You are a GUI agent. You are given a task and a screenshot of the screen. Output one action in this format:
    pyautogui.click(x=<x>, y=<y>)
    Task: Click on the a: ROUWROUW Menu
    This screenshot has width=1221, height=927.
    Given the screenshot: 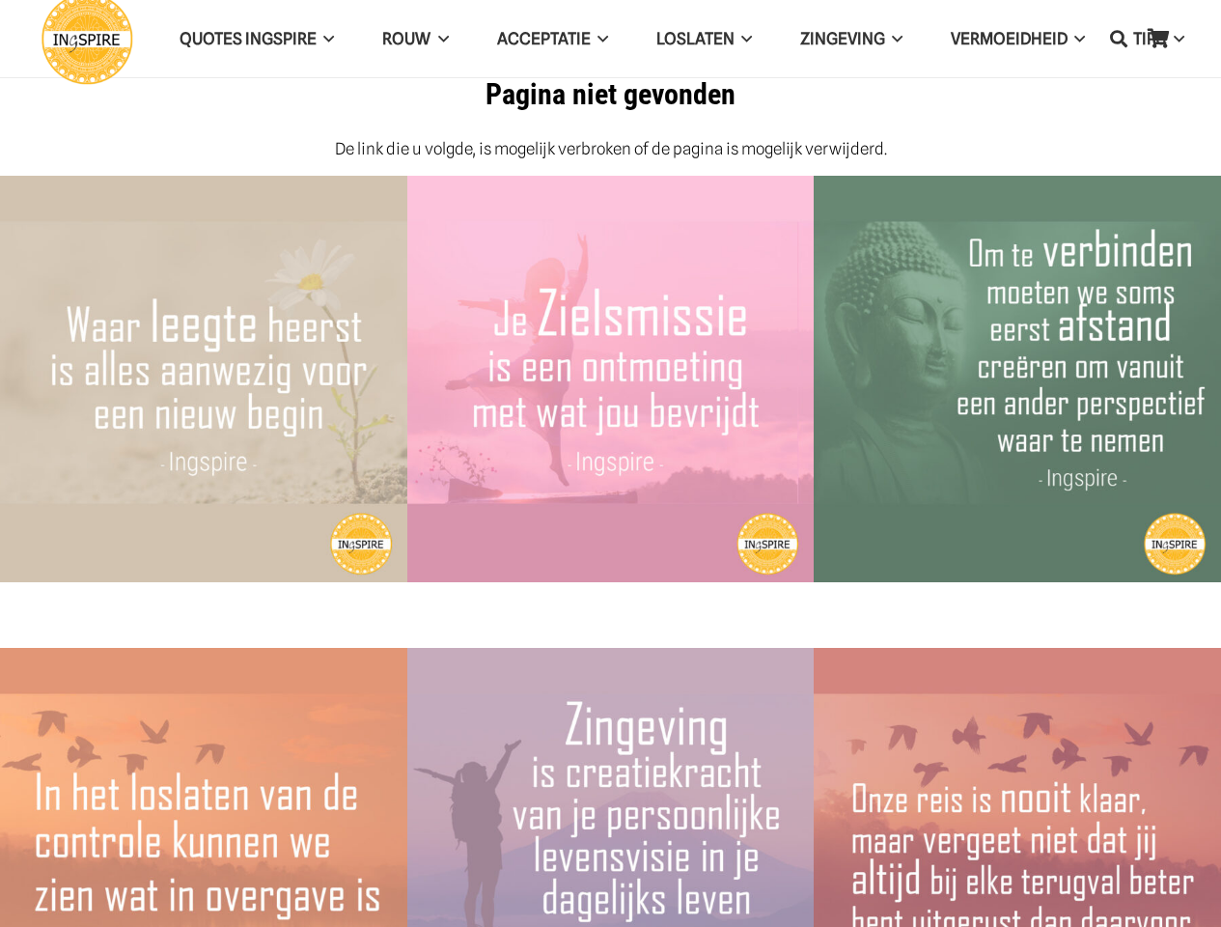 What is the action you would take?
    pyautogui.click(x=415, y=39)
    